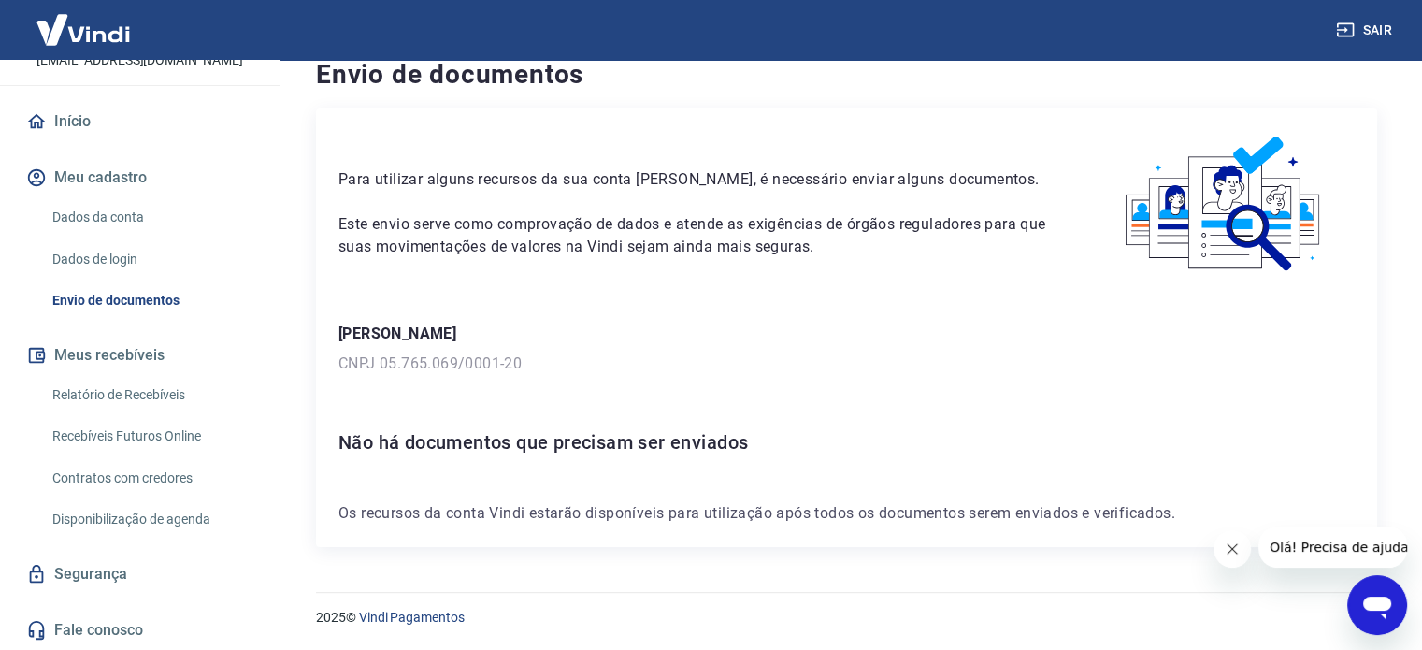 The width and height of the screenshot is (1422, 650). What do you see at coordinates (1224, 204) in the screenshot?
I see `img: waiting_documents.41d9841a9773e5fdf392cede4d13b617.svg` at bounding box center [1224, 204].